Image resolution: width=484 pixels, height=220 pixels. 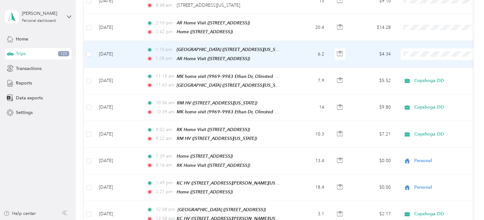 What do you see at coordinates (164, 23) in the screenshot?
I see `span: 2:10 pm` at bounding box center [164, 23].